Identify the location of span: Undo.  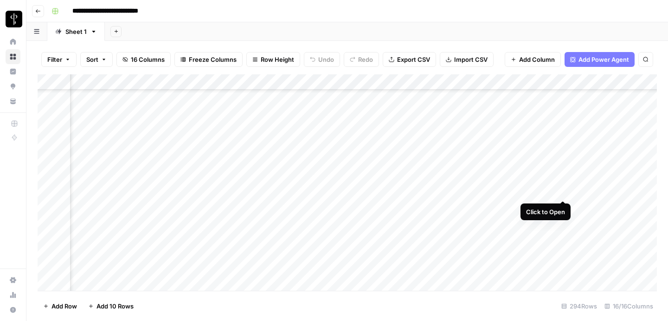
(326, 59).